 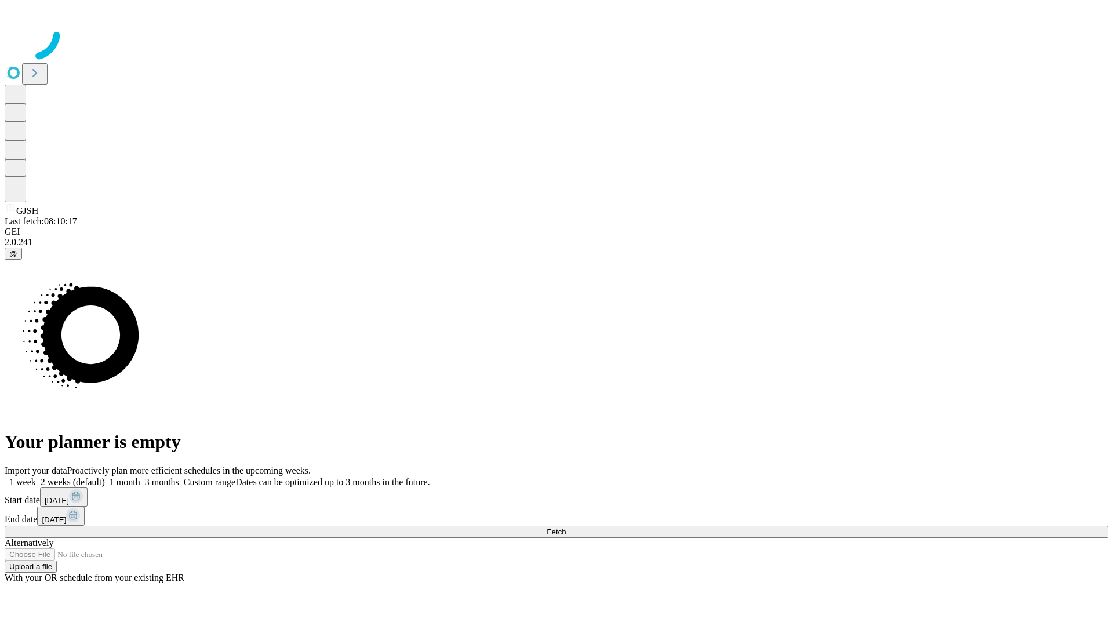 I want to click on h1: Your planner is empty, so click(x=556, y=442).